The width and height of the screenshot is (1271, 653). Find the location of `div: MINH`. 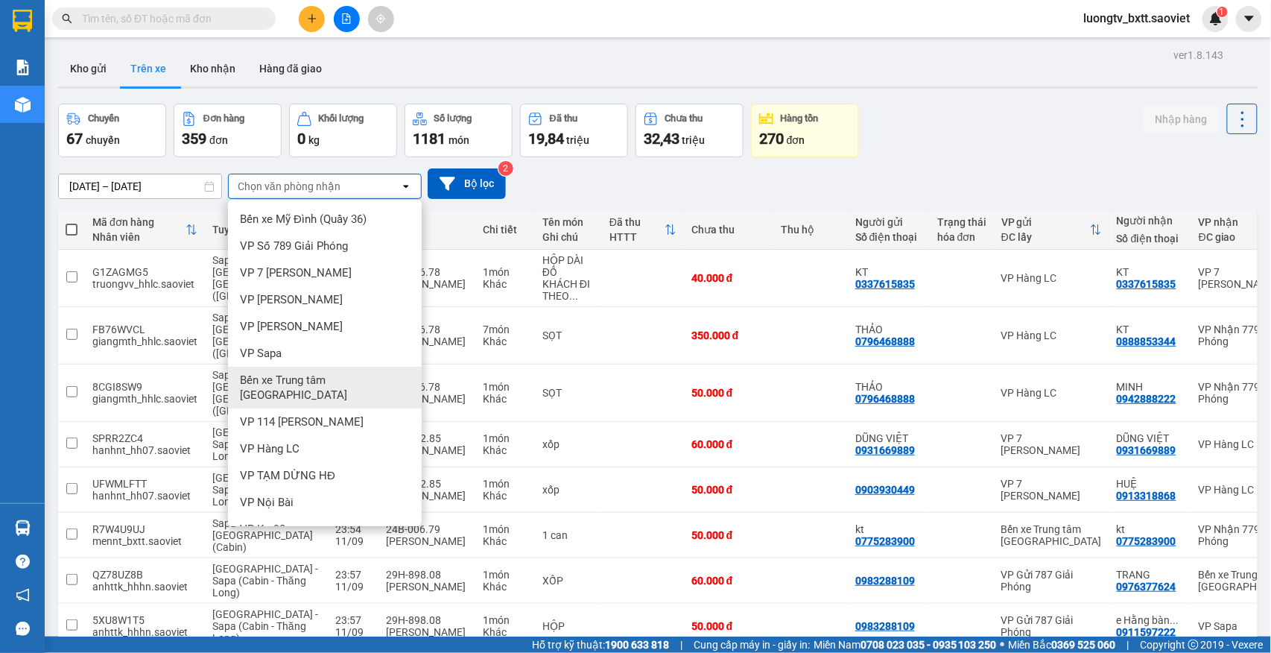

div: MINH is located at coordinates (1150, 387).